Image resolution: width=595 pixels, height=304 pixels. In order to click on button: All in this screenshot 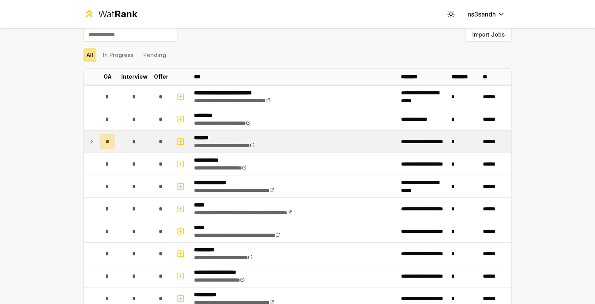, I will do `click(90, 55)`.